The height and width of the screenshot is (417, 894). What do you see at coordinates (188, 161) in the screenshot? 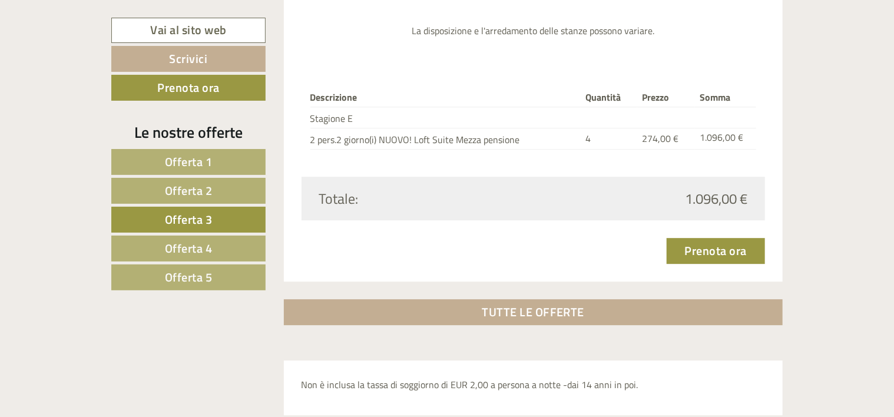
I see `span: Offerta 1` at bounding box center [188, 161].